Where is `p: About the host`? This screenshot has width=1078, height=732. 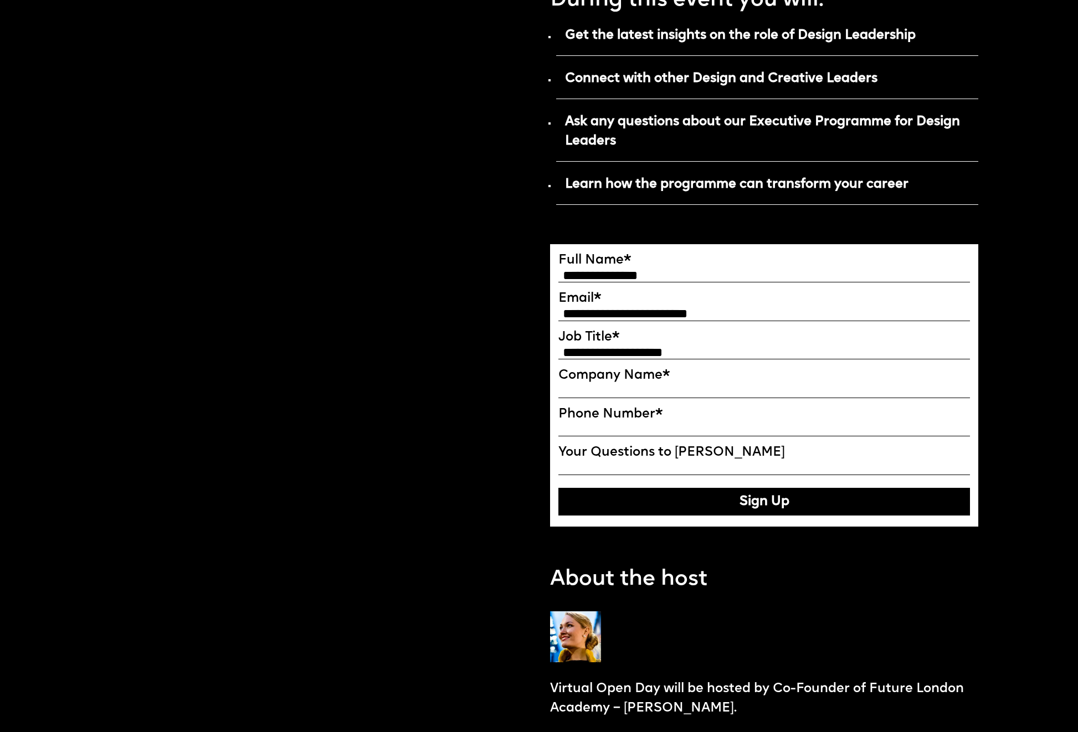
p: About the host is located at coordinates (629, 580).